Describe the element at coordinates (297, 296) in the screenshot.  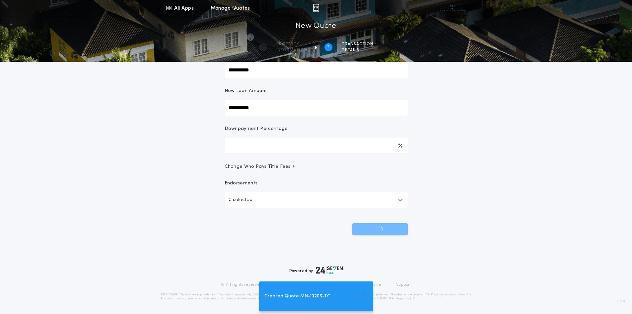
I see `span: Created Quote MN-10206-TC` at that location.